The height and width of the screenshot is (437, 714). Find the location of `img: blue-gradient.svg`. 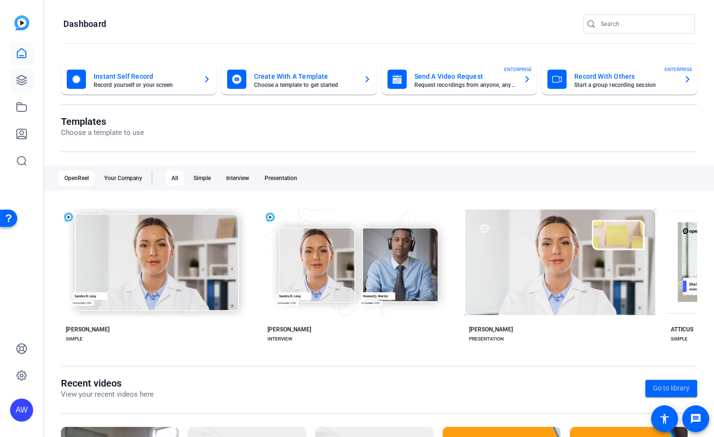

img: blue-gradient.svg is located at coordinates (22, 23).